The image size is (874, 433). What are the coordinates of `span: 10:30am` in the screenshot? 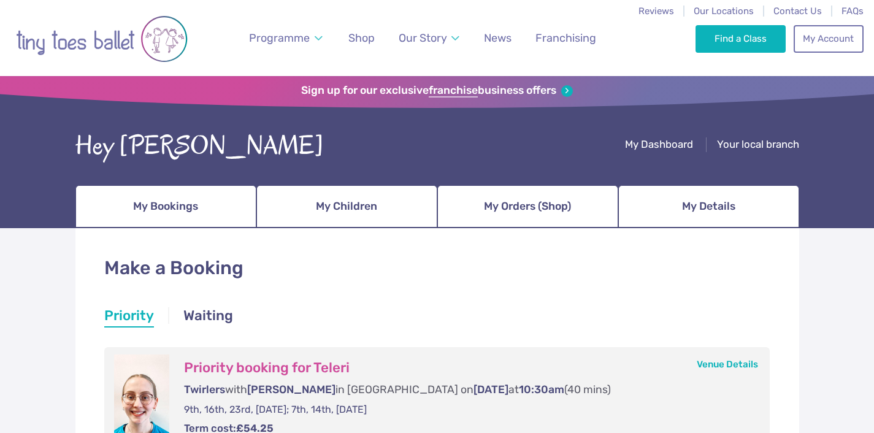 It's located at (541, 389).